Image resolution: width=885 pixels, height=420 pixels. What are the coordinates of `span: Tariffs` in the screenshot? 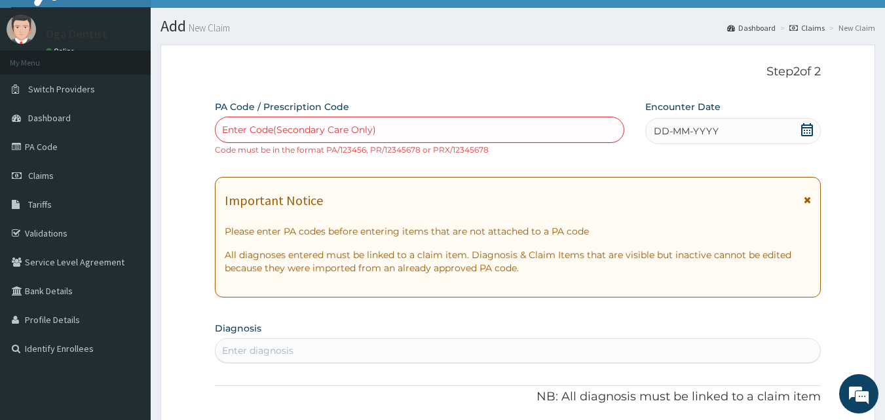 It's located at (40, 204).